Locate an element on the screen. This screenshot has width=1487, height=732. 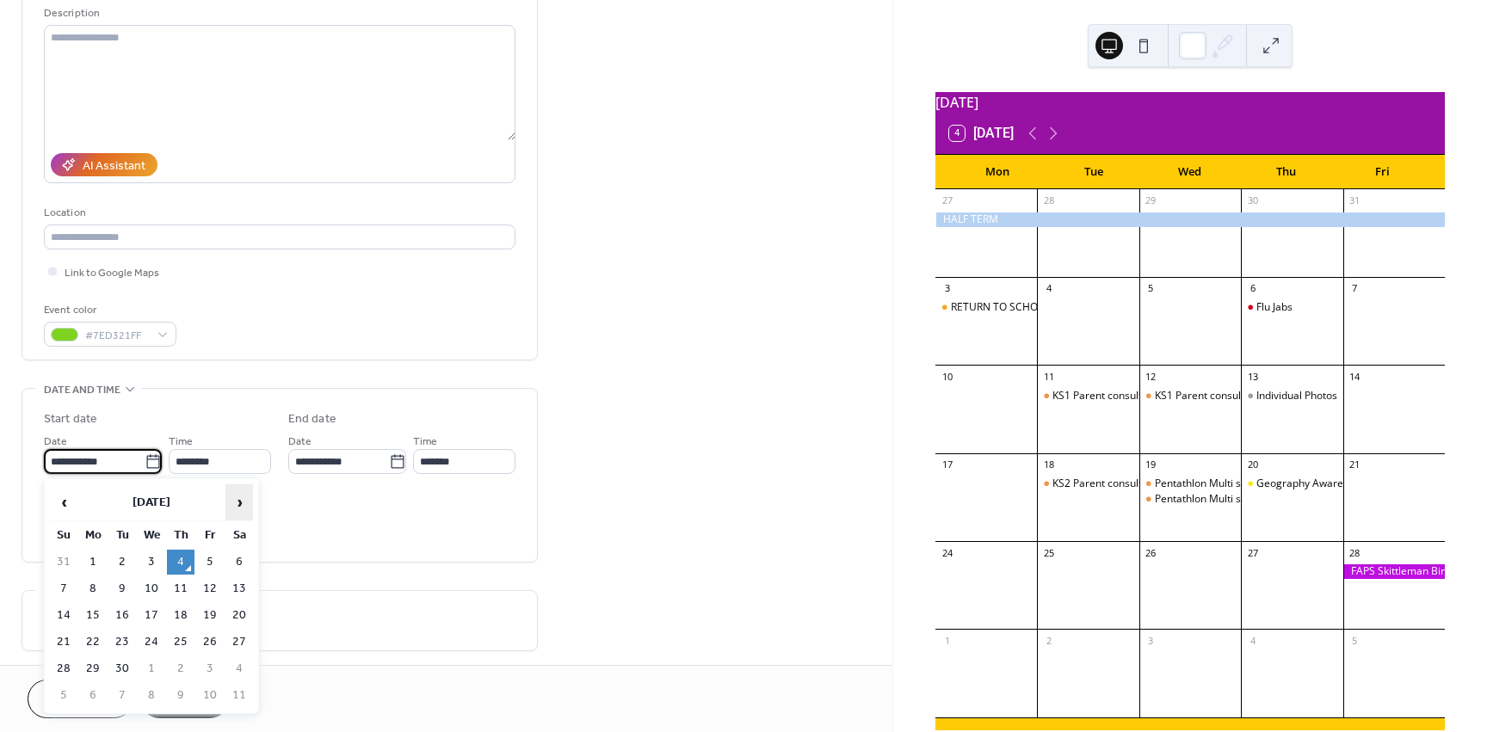
th: Fr is located at coordinates (210, 535).